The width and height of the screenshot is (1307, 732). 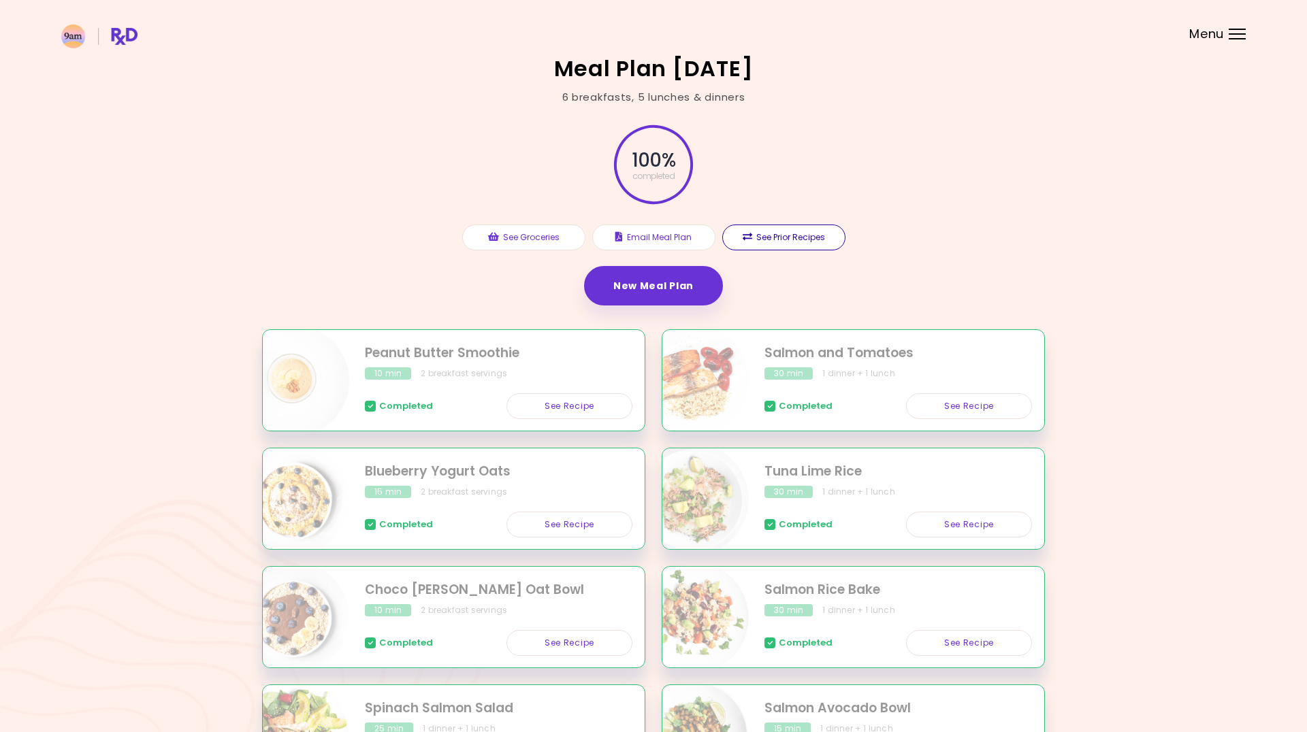 What do you see at coordinates (569, 643) in the screenshot?
I see `a: See Recipe - Choco Berry Oat Bowl` at bounding box center [569, 643].